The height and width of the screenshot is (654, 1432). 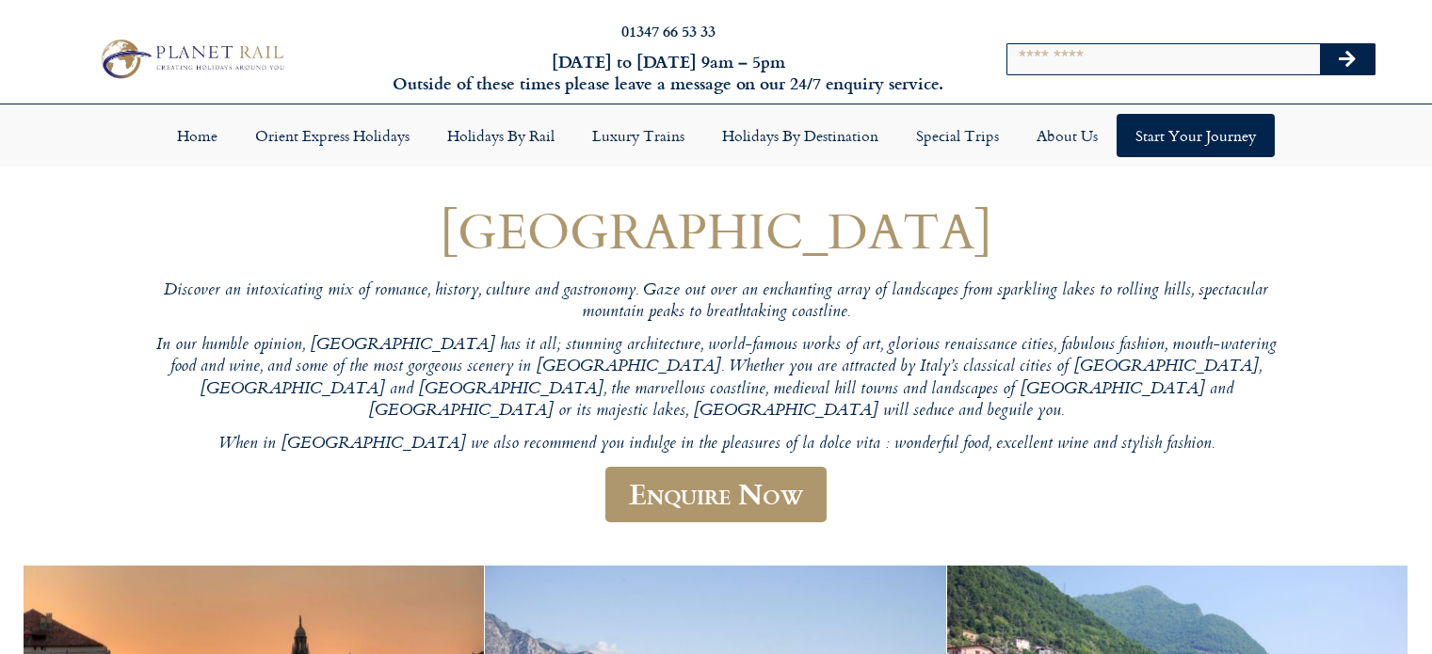 What do you see at coordinates (716, 136) in the screenshot?
I see `nav: Menu` at bounding box center [716, 136].